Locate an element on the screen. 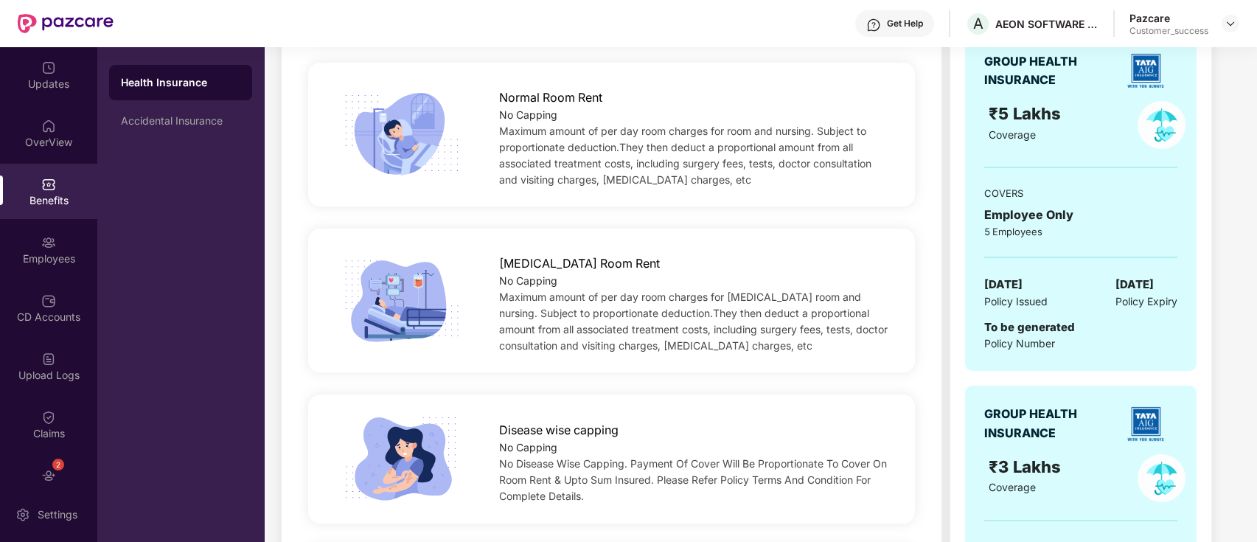 The height and width of the screenshot is (542, 1257). span: Normal Room Rent is located at coordinates (551, 97).